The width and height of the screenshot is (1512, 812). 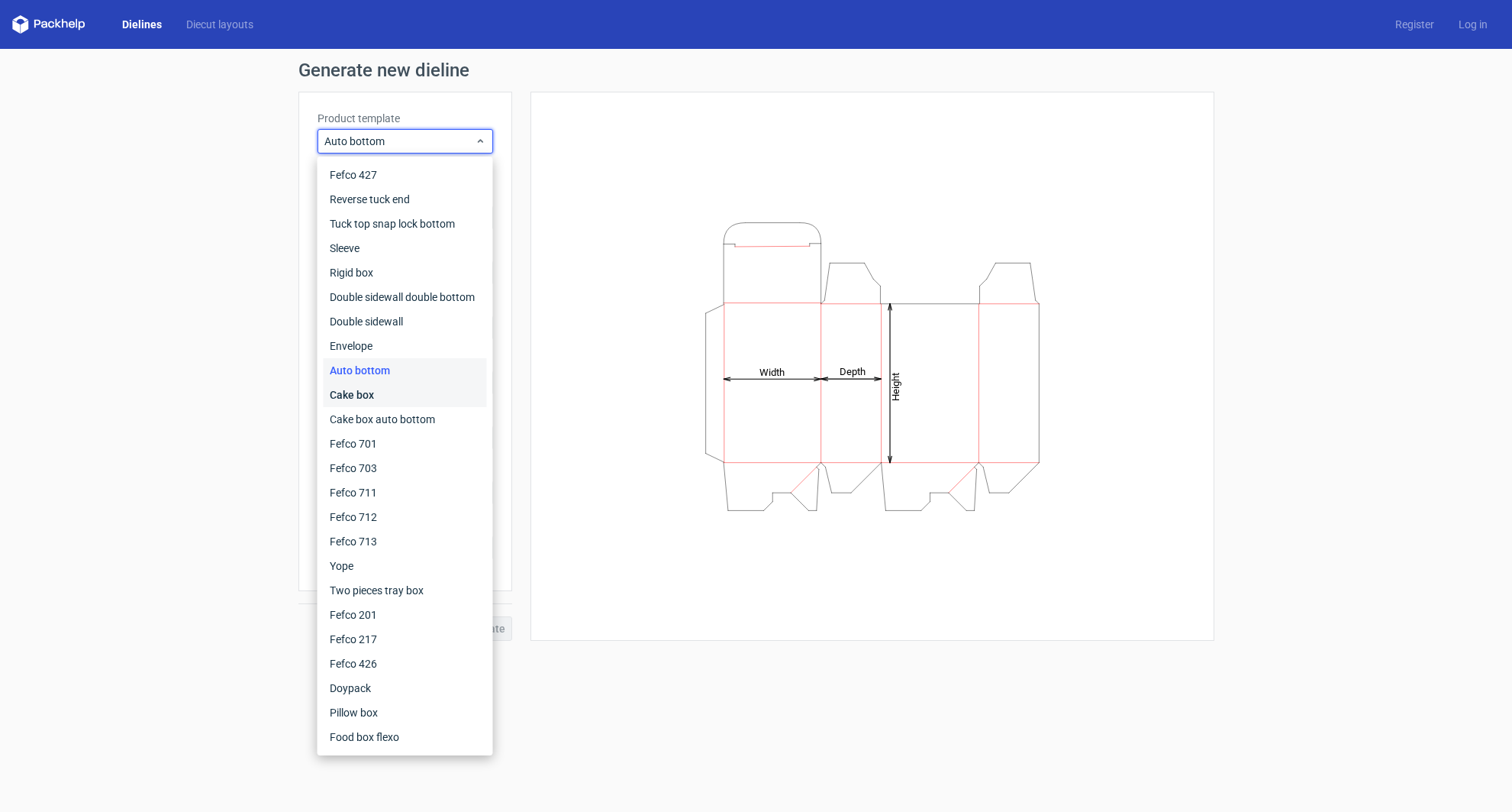 What do you see at coordinates (405, 688) in the screenshot?
I see `div: Doypack` at bounding box center [405, 688].